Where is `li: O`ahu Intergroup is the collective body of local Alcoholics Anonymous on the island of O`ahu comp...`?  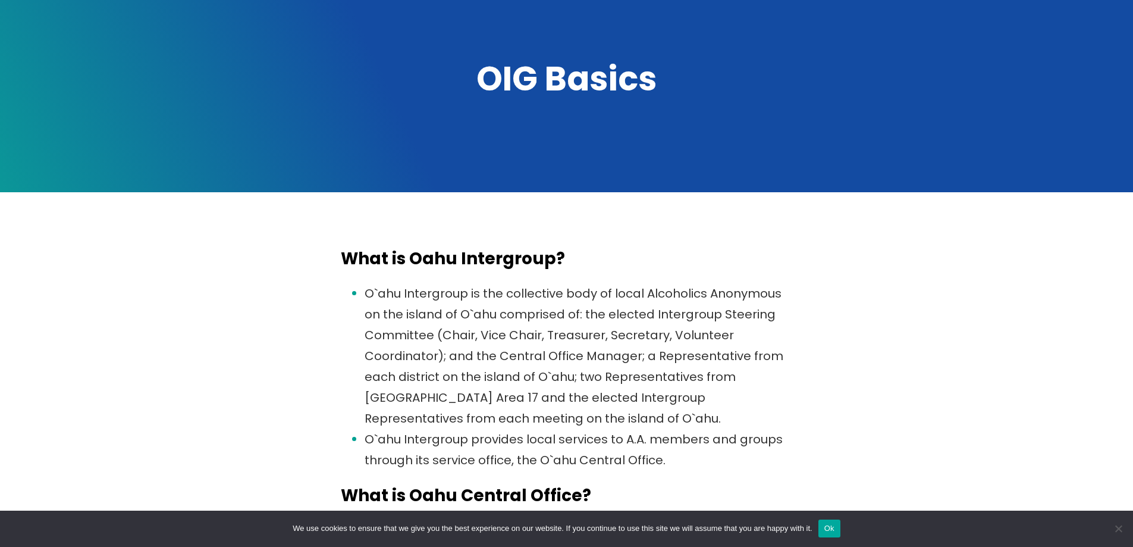 li: O`ahu Intergroup is the collective body of local Alcoholics Anonymous on the island of O`ahu comp... is located at coordinates (579, 356).